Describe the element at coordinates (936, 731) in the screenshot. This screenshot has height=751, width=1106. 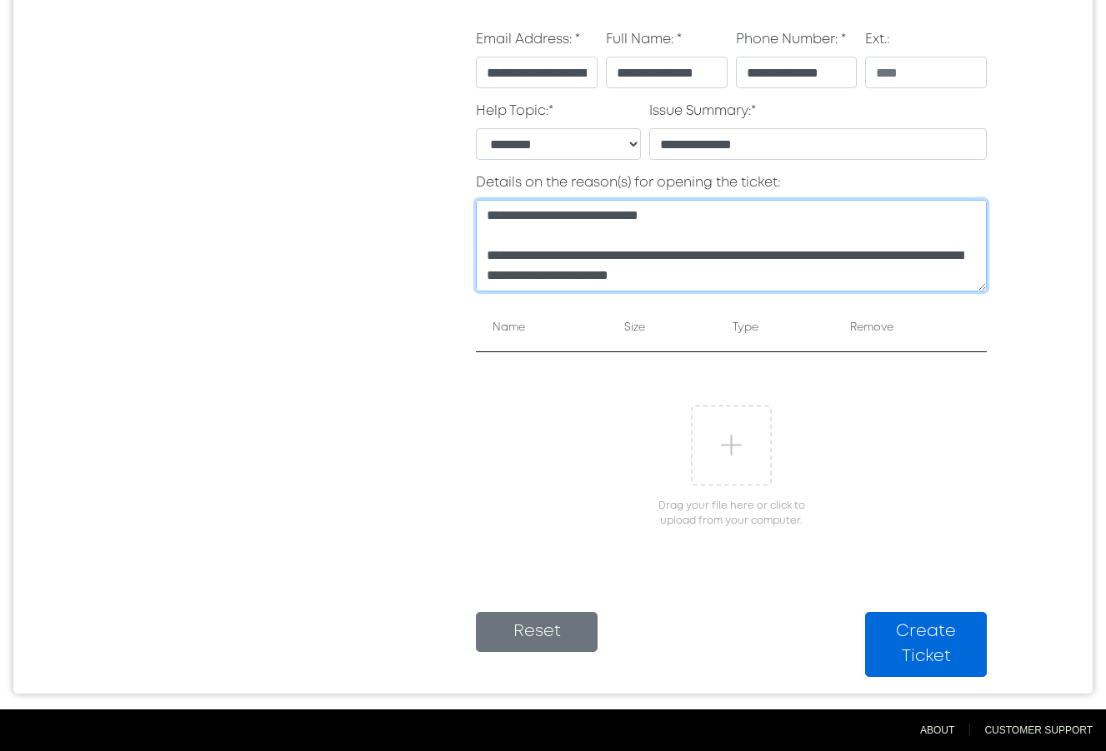
I see `a: About` at that location.